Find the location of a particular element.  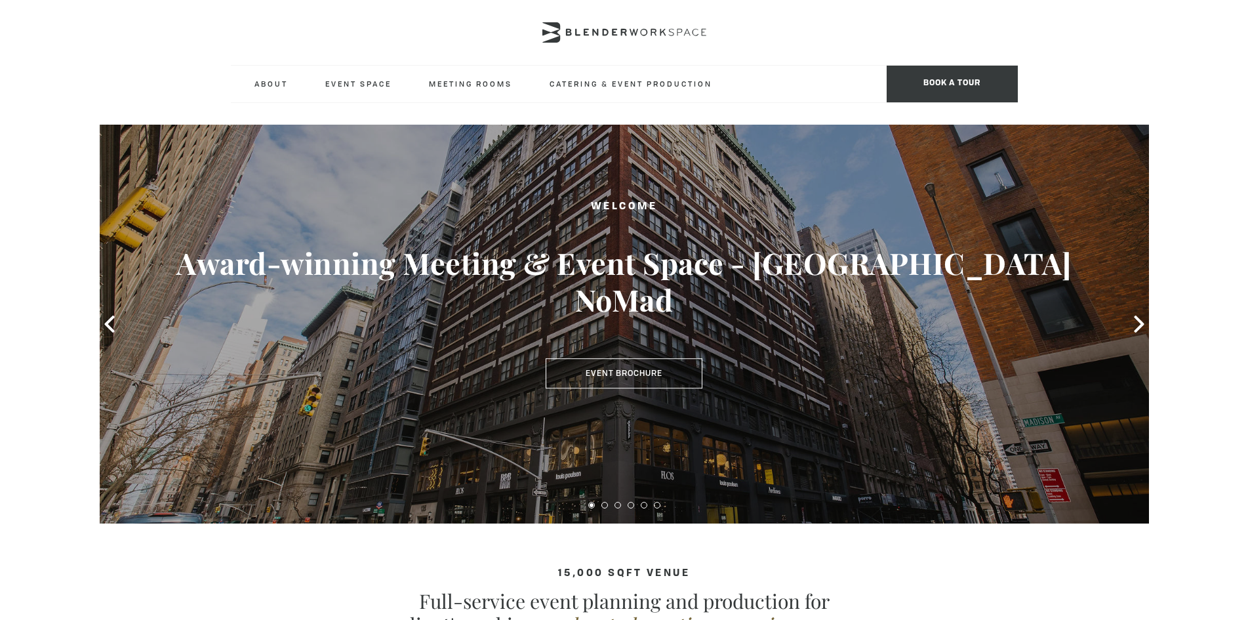

span: Book a tour is located at coordinates (952, 84).